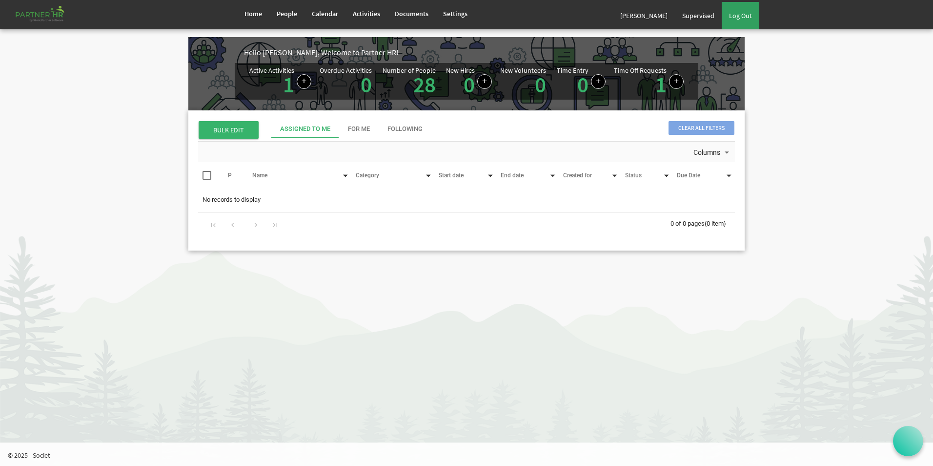  What do you see at coordinates (368, 175) in the screenshot?
I see `span: Category` at bounding box center [368, 175].